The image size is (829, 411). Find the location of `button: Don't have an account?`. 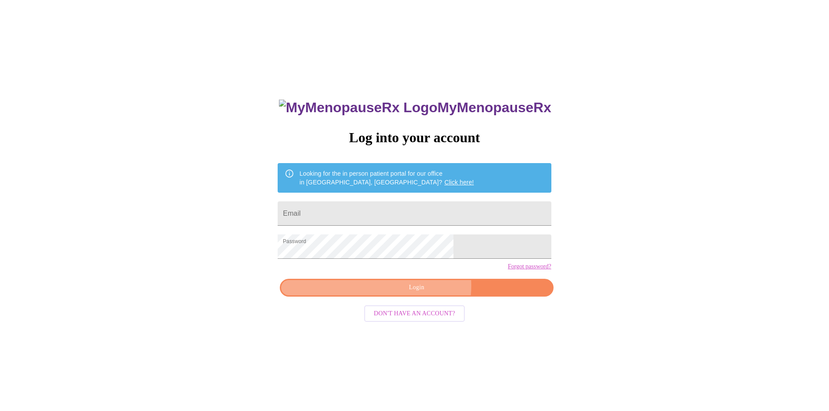

button: Don't have an account? is located at coordinates (414, 314).